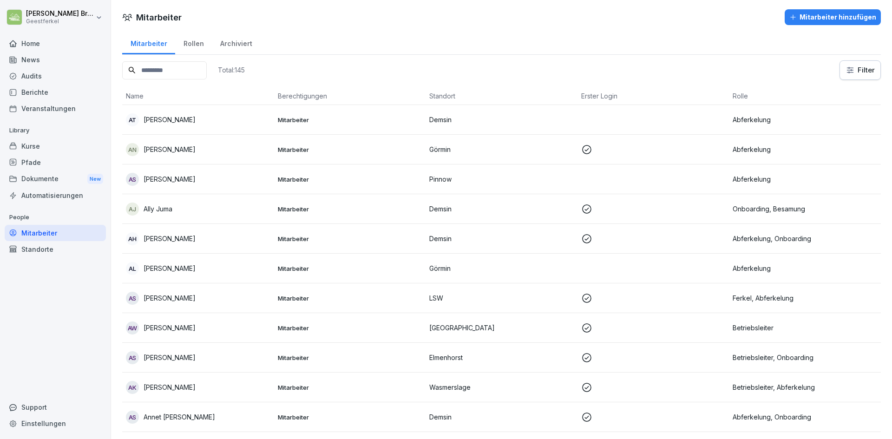  I want to click on p: Total: 145, so click(231, 70).